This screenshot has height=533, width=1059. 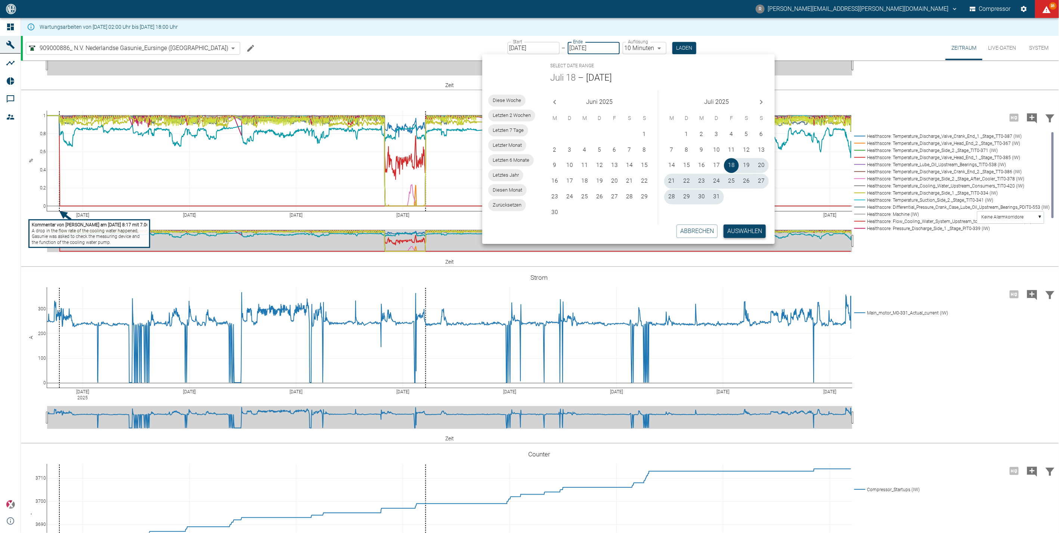 I want to click on button: Compressor, so click(x=990, y=9).